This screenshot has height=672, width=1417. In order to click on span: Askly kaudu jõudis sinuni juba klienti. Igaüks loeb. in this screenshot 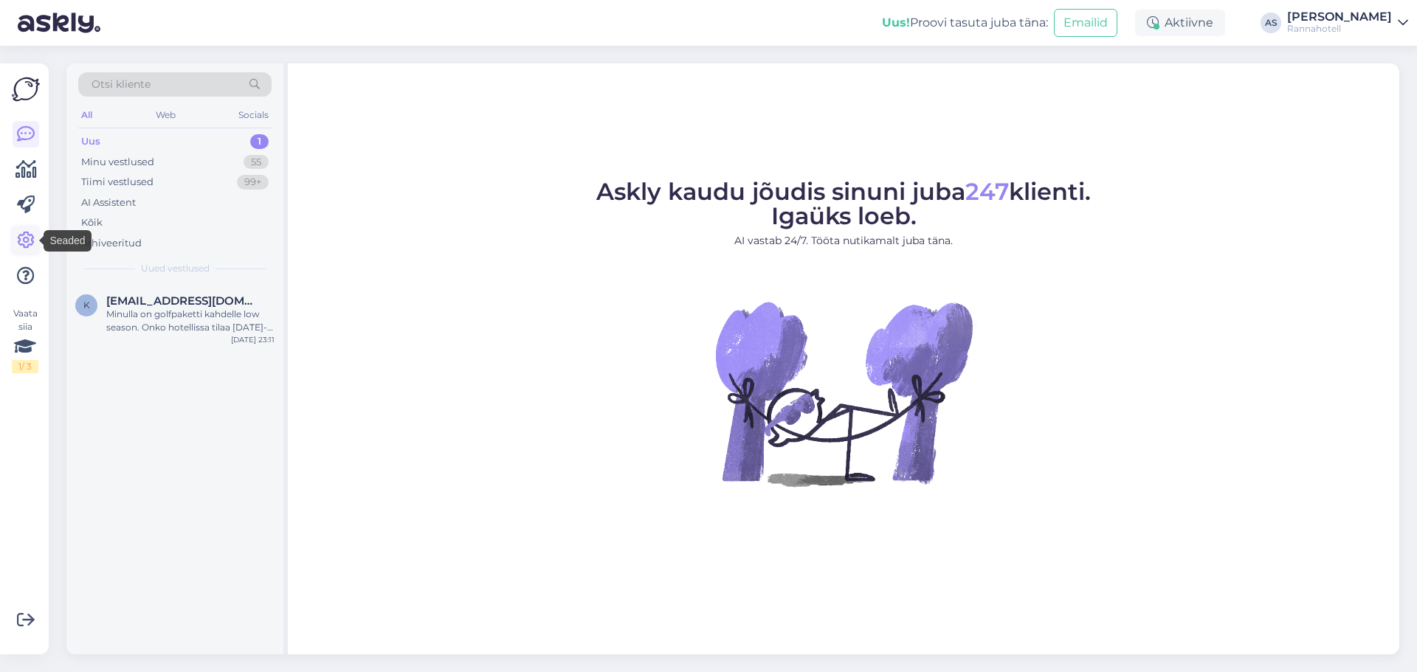, I will do `click(843, 204)`.